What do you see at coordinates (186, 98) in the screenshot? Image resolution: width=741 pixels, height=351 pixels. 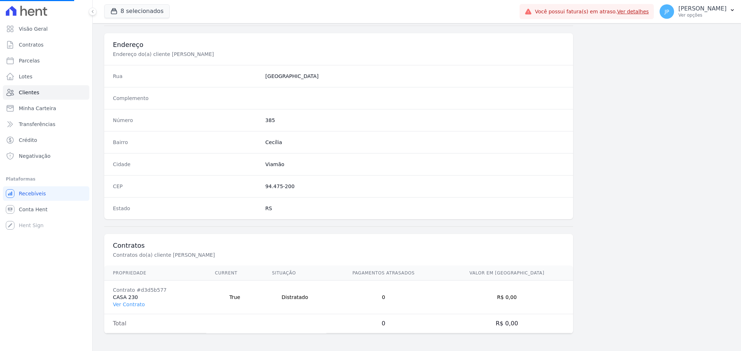 I see `dt: Complemento` at bounding box center [186, 98].